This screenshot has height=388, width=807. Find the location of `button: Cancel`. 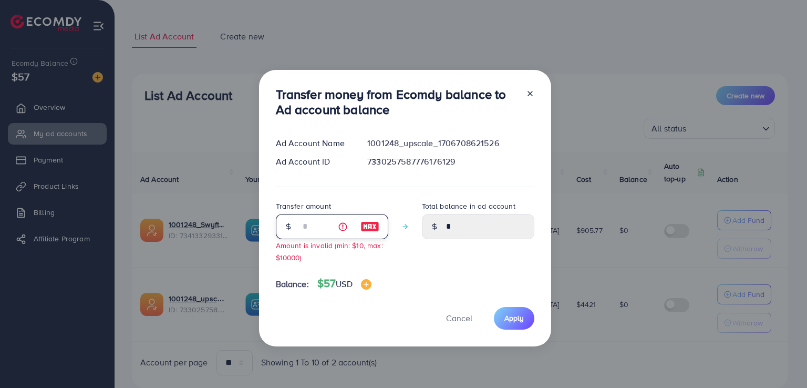

button: Cancel is located at coordinates (459, 318).